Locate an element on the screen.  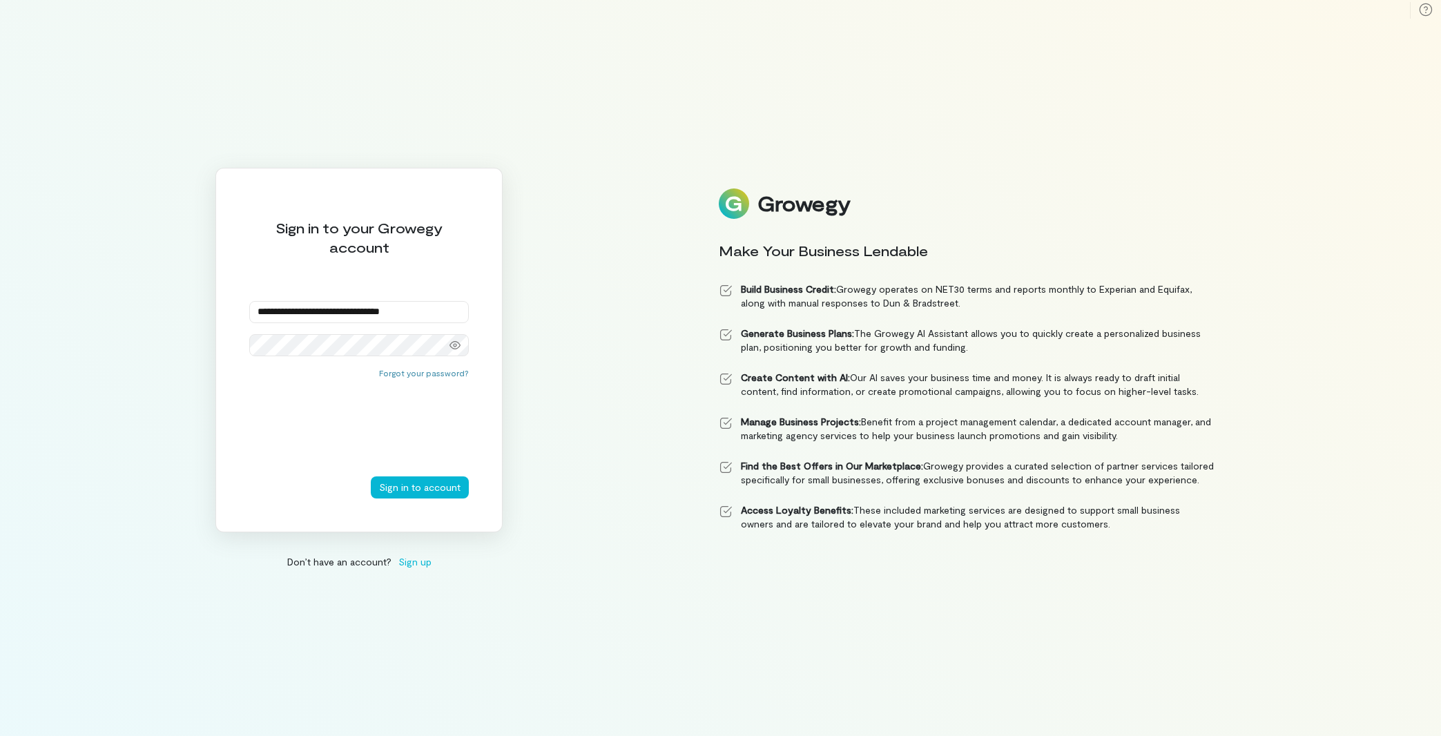
strong: Find the Best Offers in Our Marketplace: is located at coordinates (832, 466).